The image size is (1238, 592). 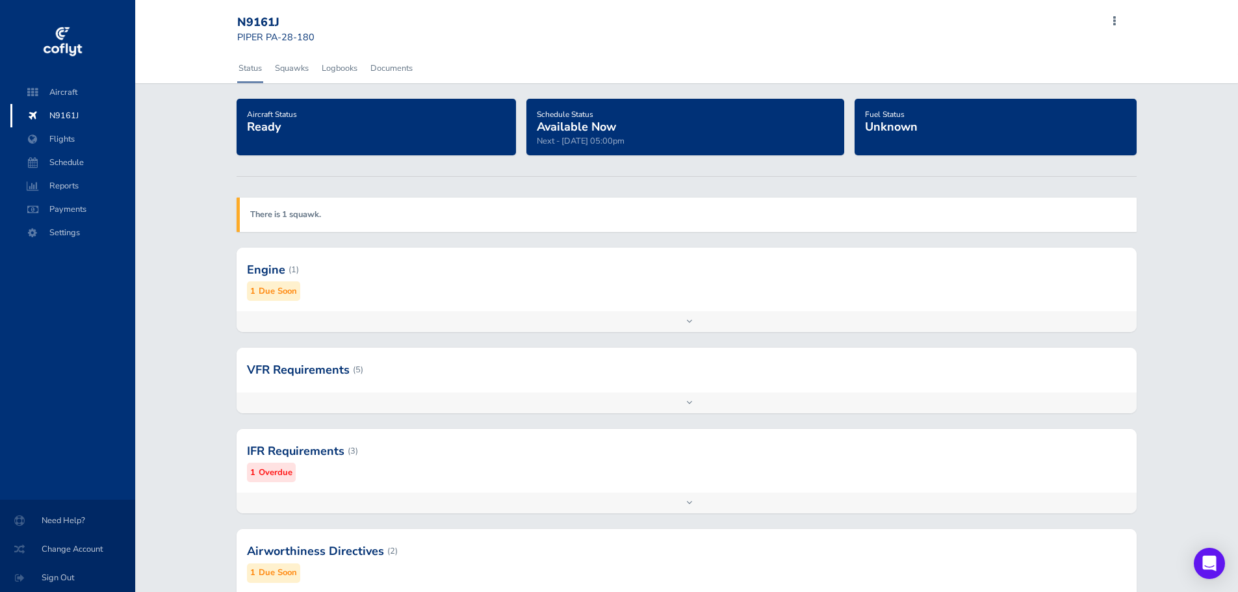 I want to click on strong: There is 1 squawk., so click(x=285, y=214).